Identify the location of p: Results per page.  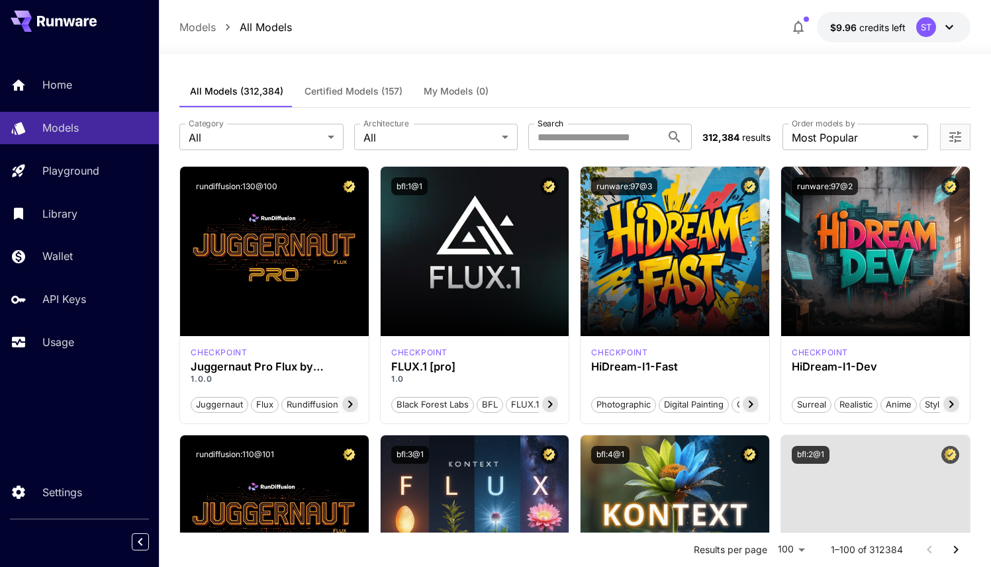
(730, 550).